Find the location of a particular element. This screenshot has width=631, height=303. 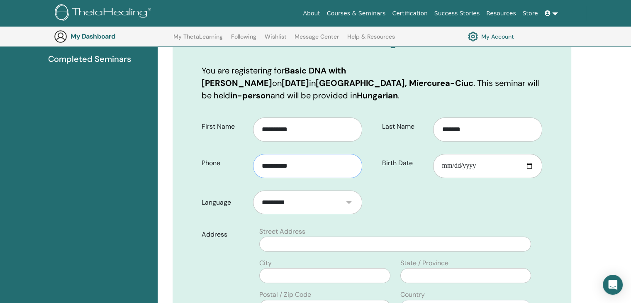

a: Courses & Seminars is located at coordinates (356, 13).